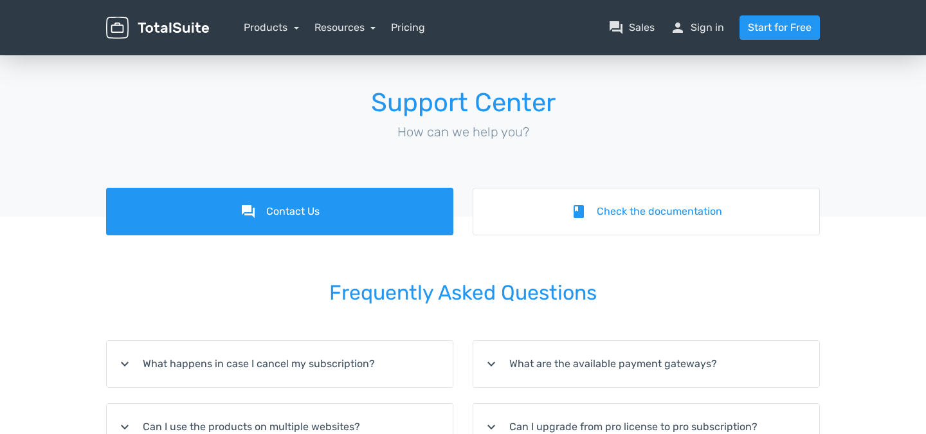 This screenshot has height=434, width=926. Describe the element at coordinates (678, 28) in the screenshot. I see `span: person` at that location.